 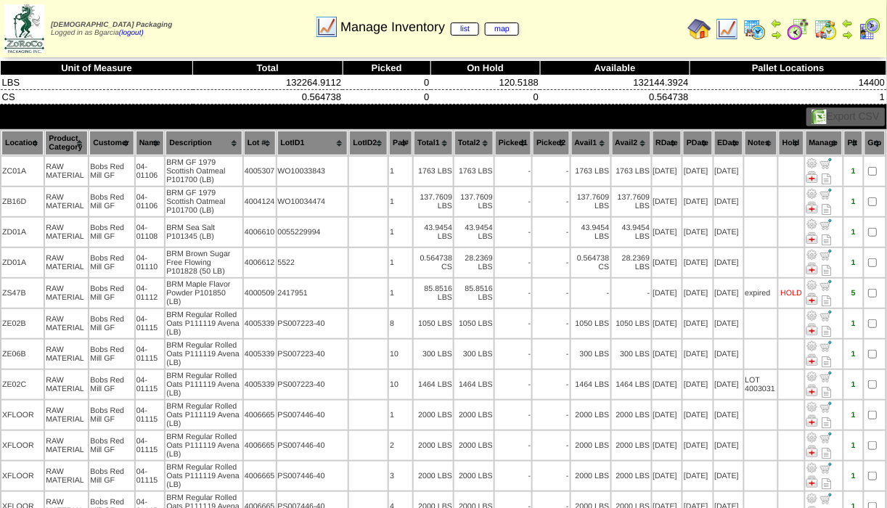 I want to click on td: 04-01108, so click(x=150, y=232).